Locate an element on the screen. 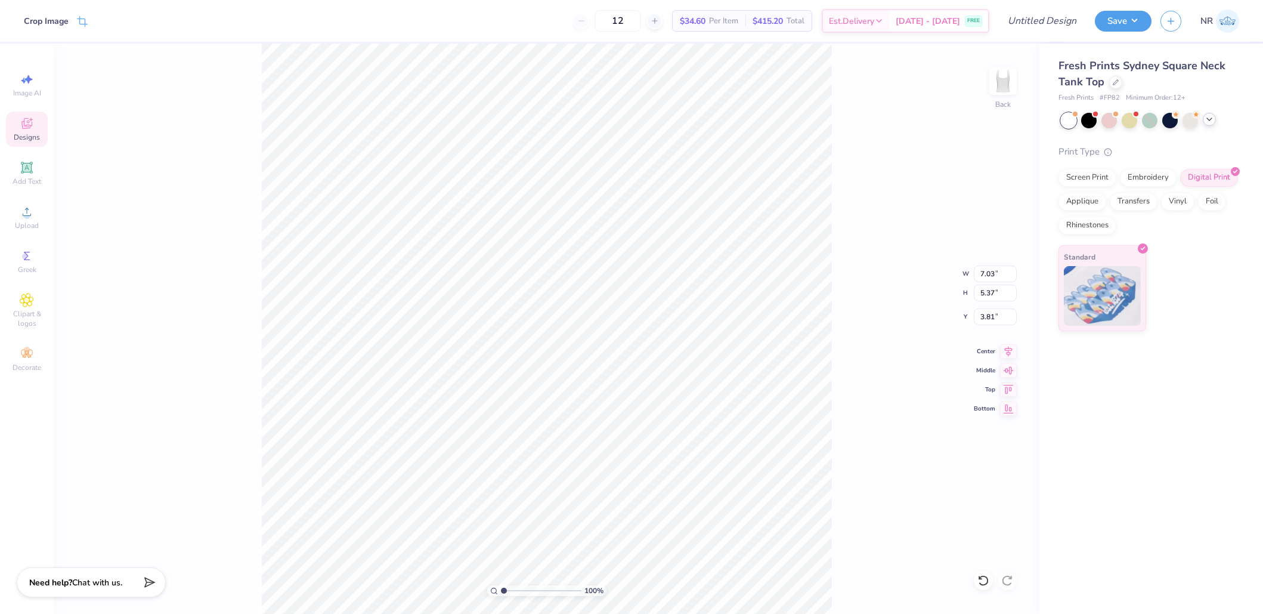 This screenshot has width=1263, height=614. div: Print Type is located at coordinates (1149, 152).